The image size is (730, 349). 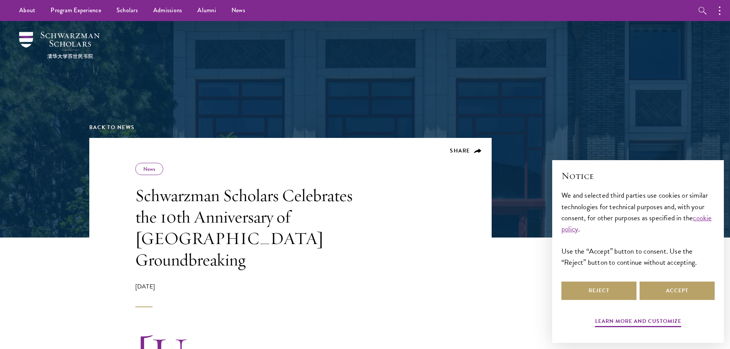 I want to click on button: Accept, so click(x=677, y=291).